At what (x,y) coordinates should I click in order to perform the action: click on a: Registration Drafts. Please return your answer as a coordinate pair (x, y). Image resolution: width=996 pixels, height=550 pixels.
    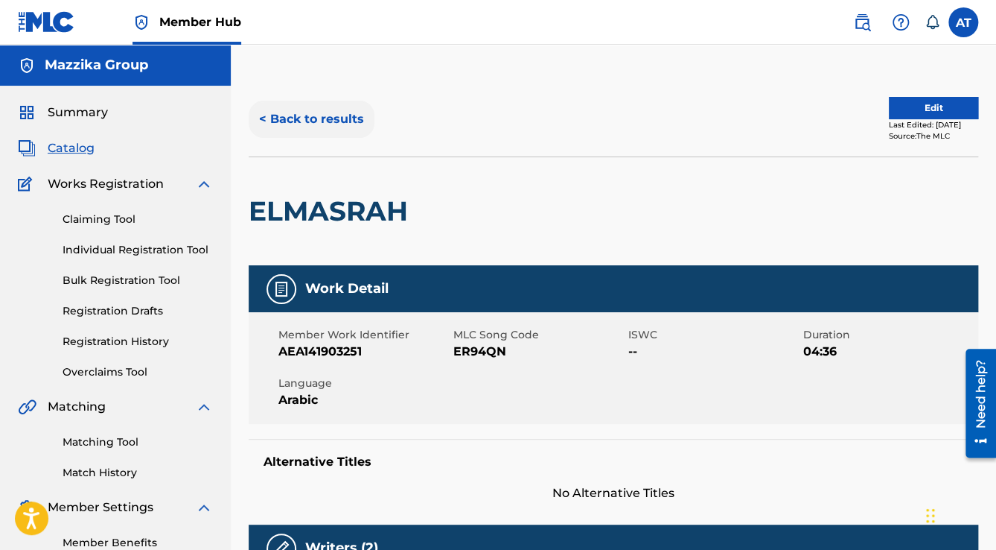
    Looking at the image, I should click on (138, 311).